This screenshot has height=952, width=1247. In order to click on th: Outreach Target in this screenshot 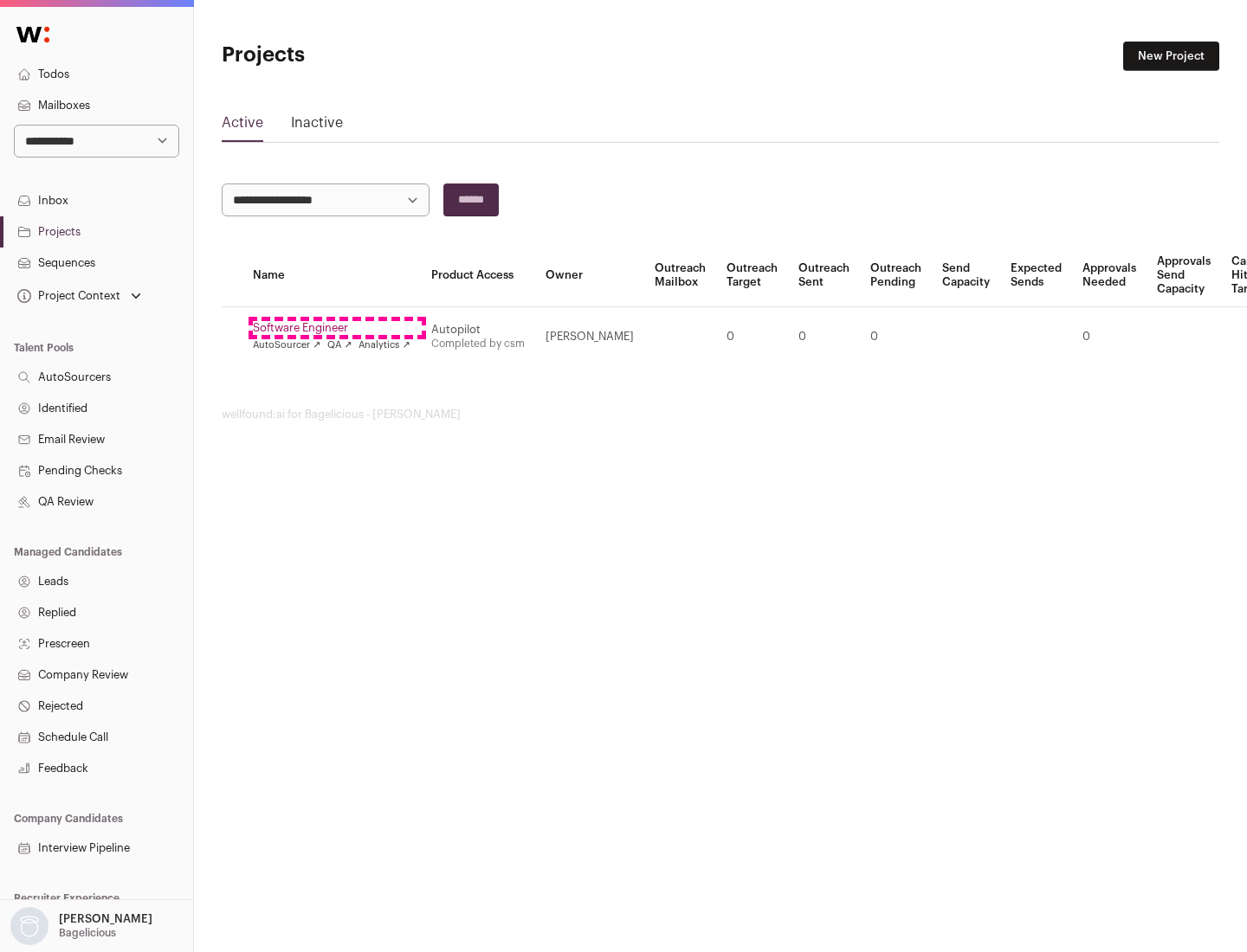, I will do `click(752, 275)`.